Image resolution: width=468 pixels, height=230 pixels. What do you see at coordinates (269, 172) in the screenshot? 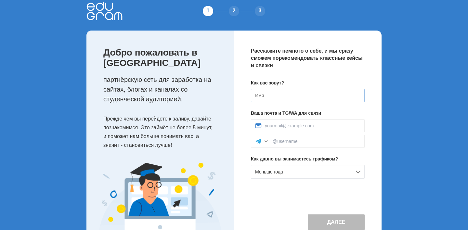
I see `span: Меньше года` at bounding box center [269, 172].